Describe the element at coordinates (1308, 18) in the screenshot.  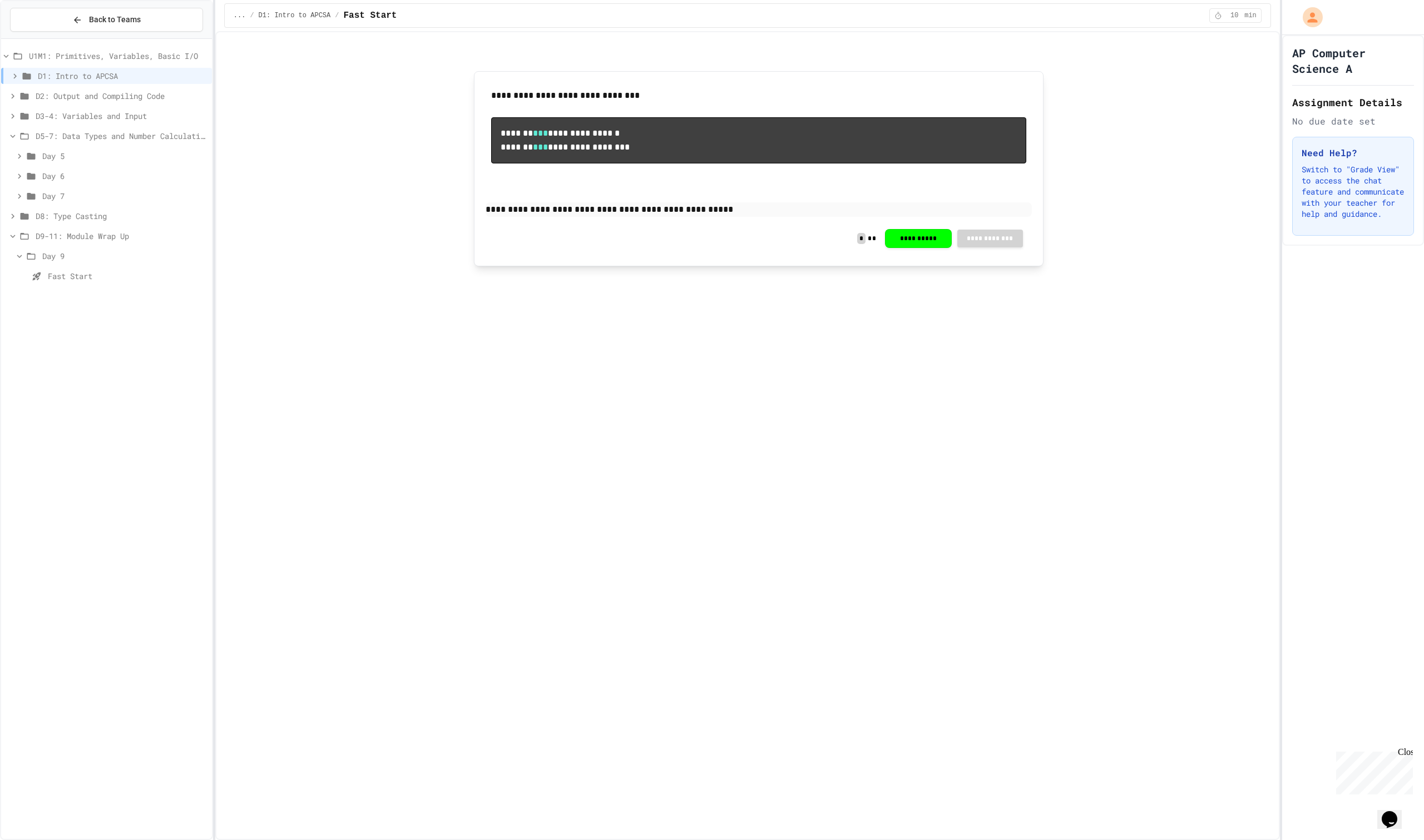
I see `div: My Account` at that location.